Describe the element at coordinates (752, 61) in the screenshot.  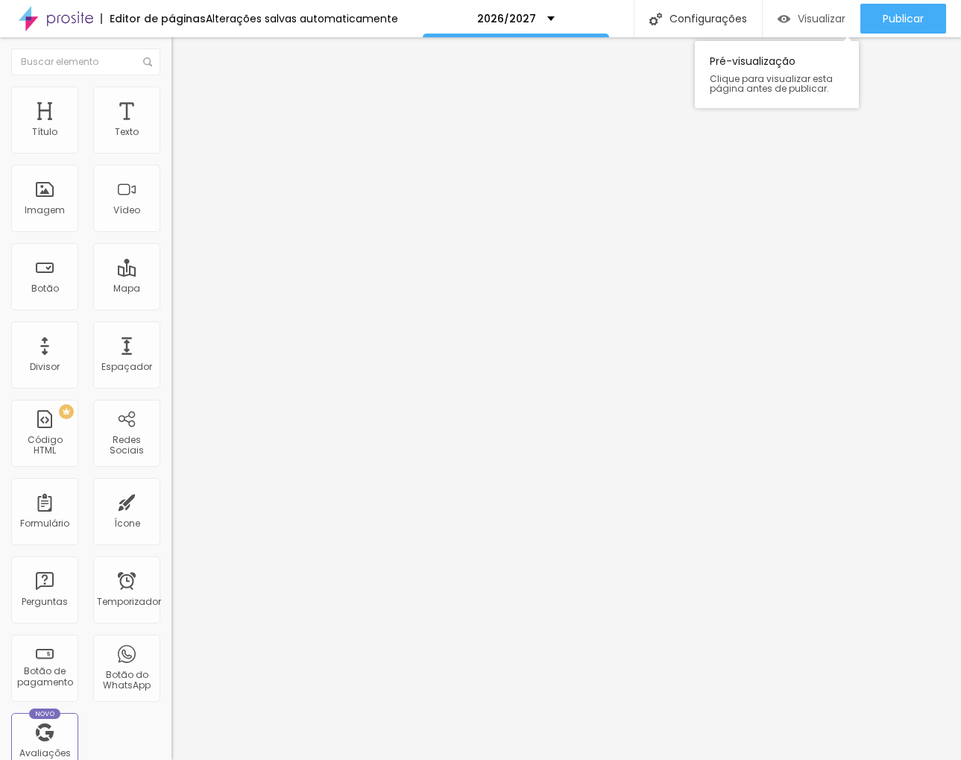
I see `font: Pré-visualização` at that location.